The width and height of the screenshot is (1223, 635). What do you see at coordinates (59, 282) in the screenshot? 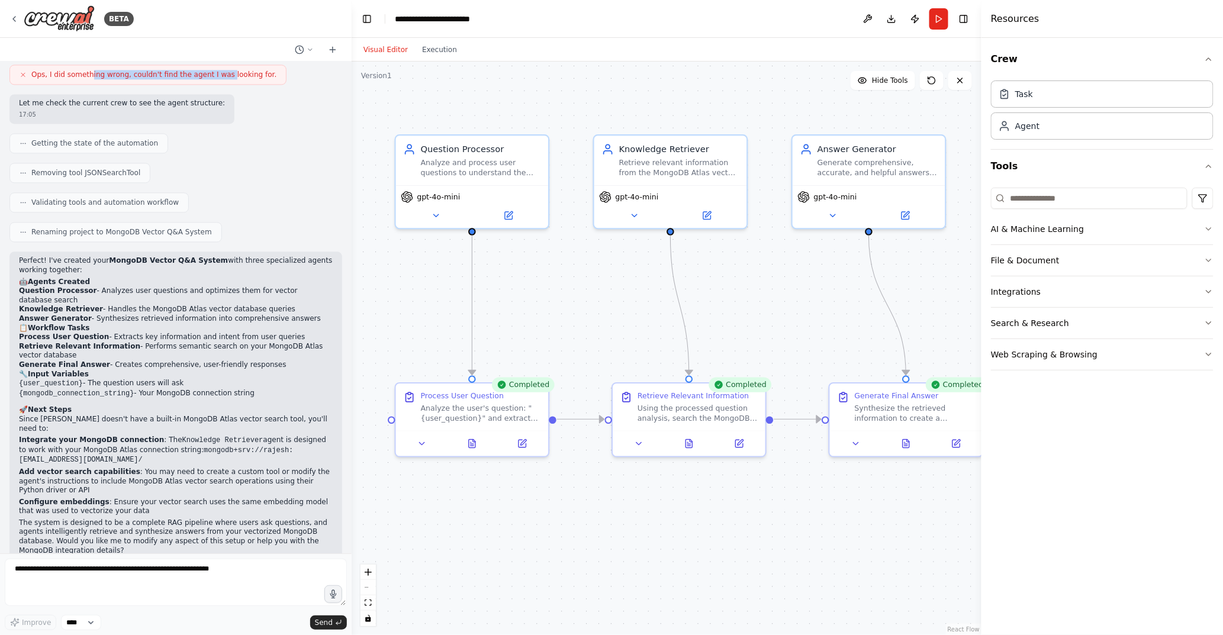
I see `strong: Agents Created` at bounding box center [59, 282].